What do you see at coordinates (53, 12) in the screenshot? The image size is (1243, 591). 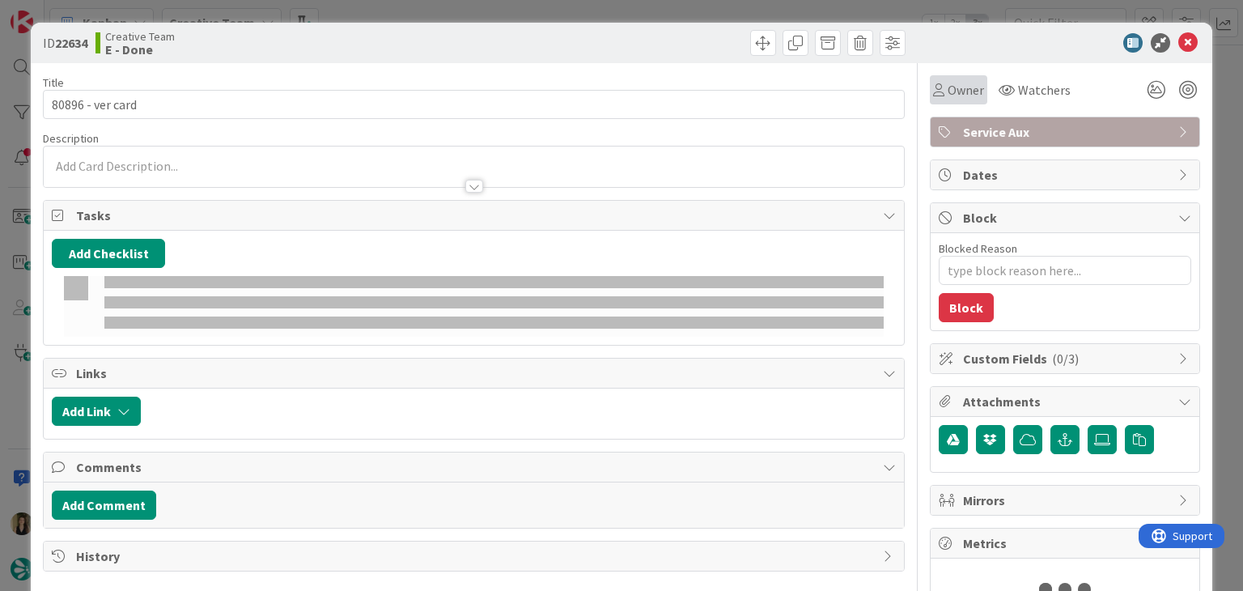 I see `span: Support` at bounding box center [53, 12].